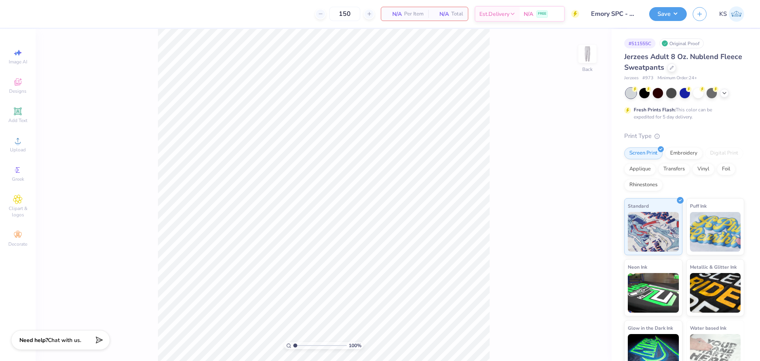 This screenshot has width=760, height=361. Describe the element at coordinates (18, 244) in the screenshot. I see `span: Decorate` at that location.